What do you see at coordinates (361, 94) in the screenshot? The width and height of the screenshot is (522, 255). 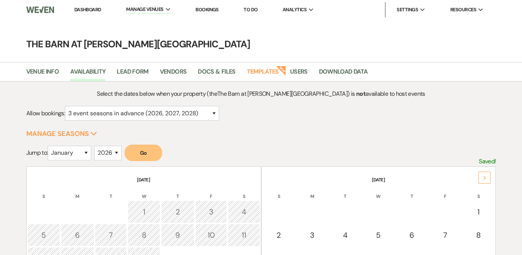 I see `strong: not` at bounding box center [361, 94].